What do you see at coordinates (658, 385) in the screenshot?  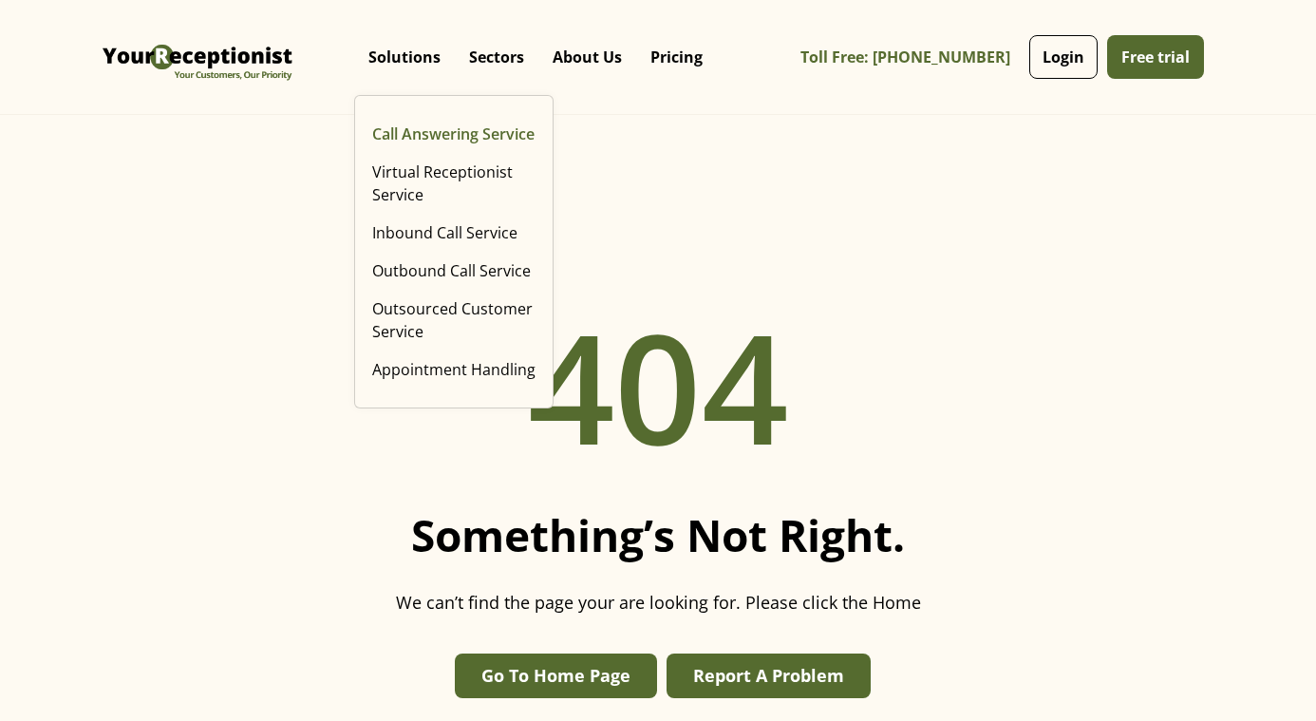 I see `h1: 404` at bounding box center [658, 385].